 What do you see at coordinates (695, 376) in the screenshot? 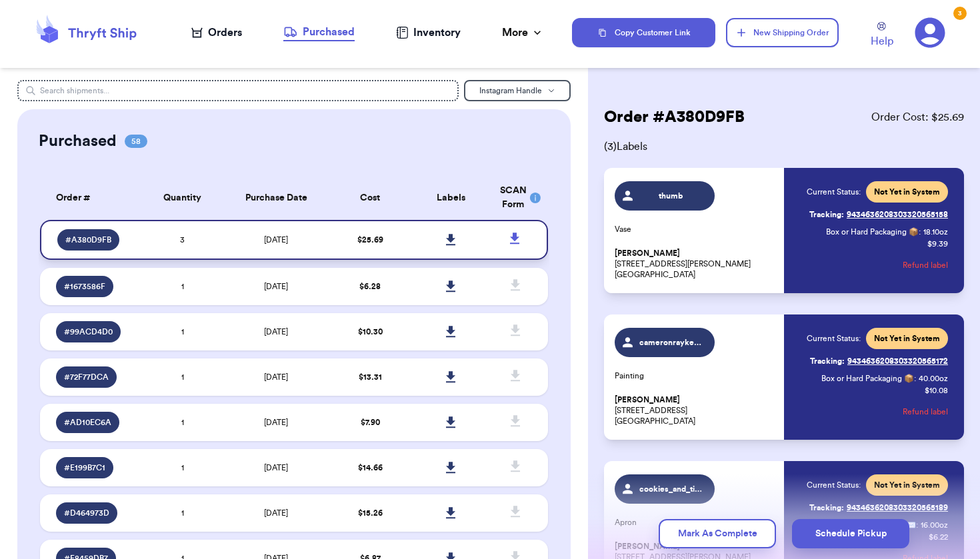
I see `p: Painting` at bounding box center [695, 376].